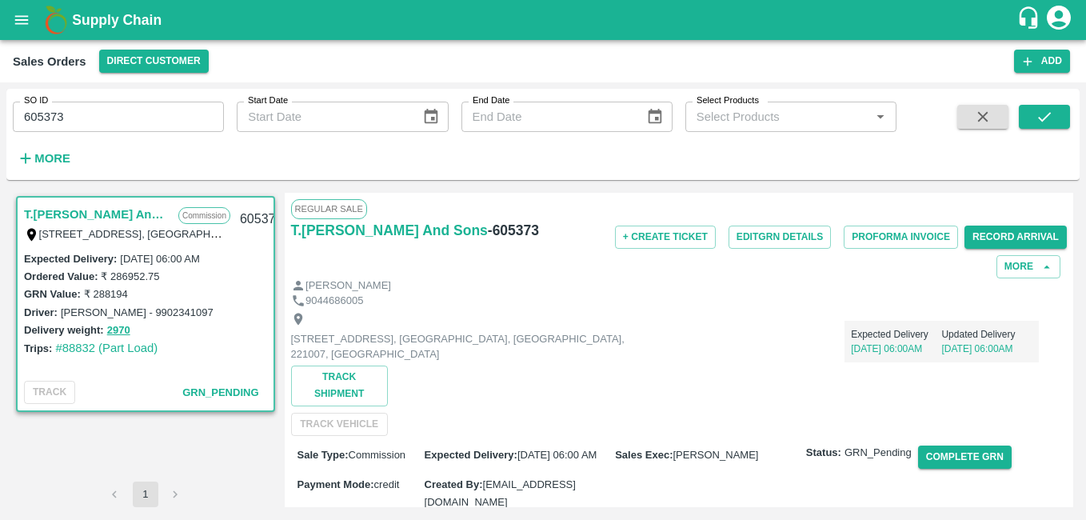  Describe the element at coordinates (387, 484) in the screenshot. I see `span: credit` at that location.